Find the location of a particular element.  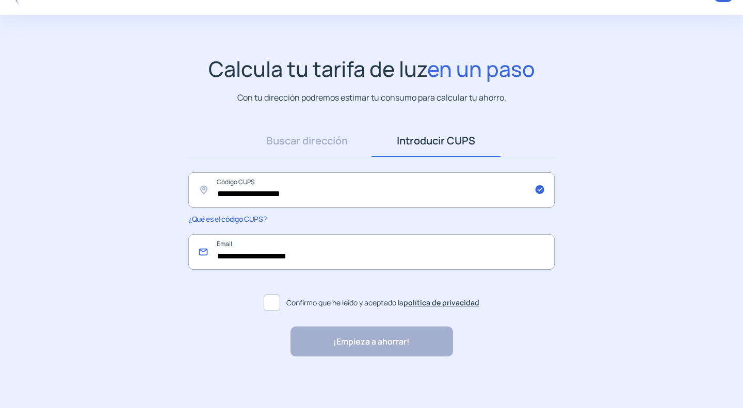

a: Buscar dirección is located at coordinates (307, 141).